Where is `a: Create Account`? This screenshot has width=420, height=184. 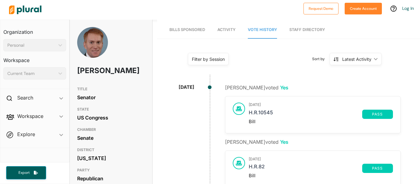
a: Create Account is located at coordinates (363, 8).